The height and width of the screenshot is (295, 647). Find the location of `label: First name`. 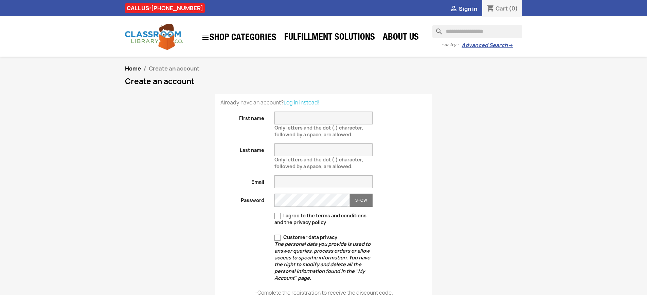

label: First name is located at coordinates (242, 117).